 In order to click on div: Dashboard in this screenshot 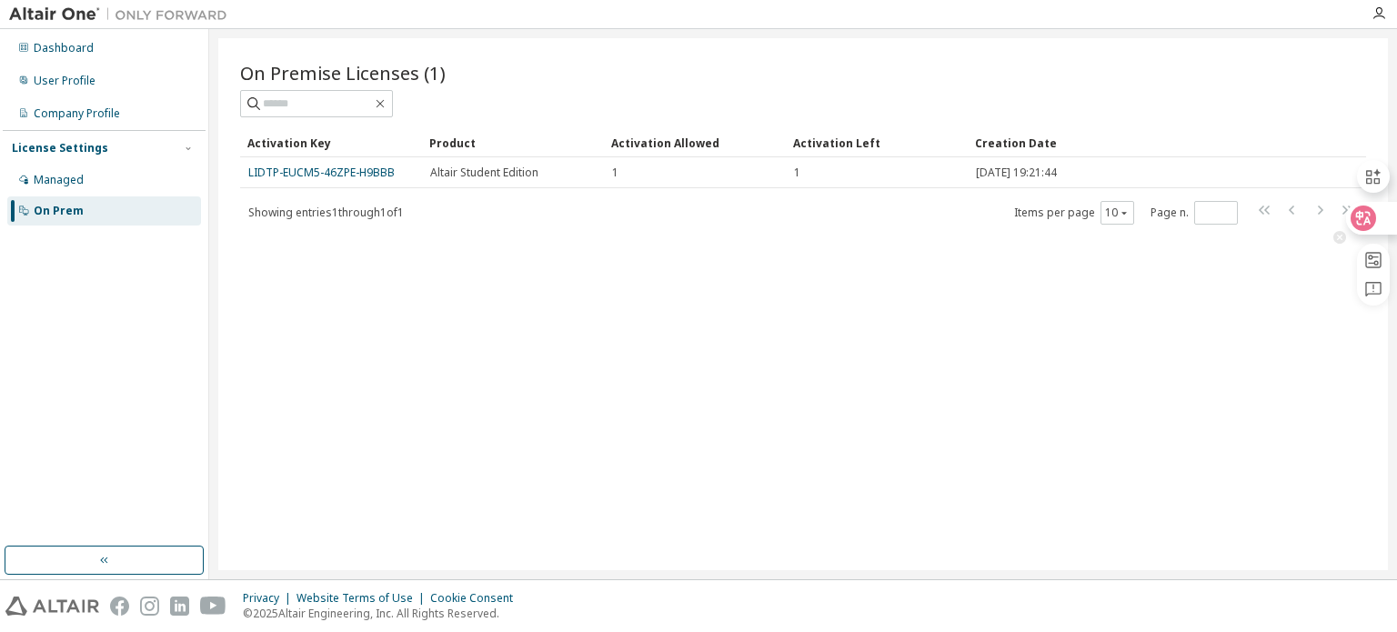, I will do `click(64, 48)`.